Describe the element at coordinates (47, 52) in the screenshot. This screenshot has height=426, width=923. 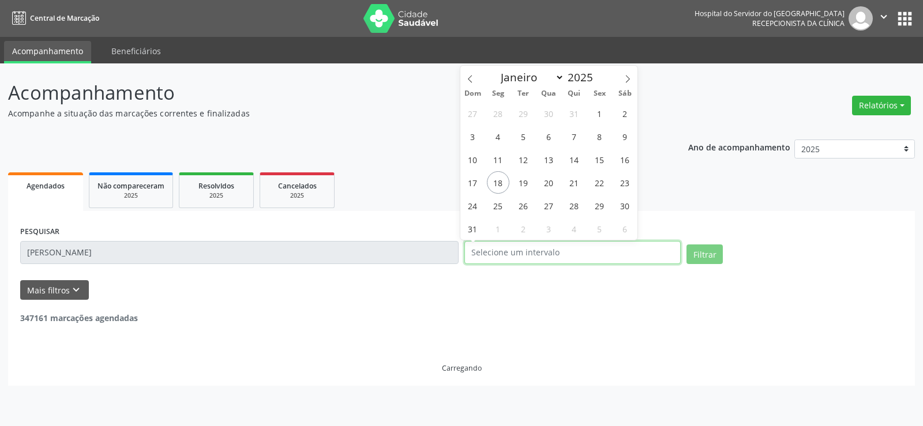
I see `a: Acompanhamento` at that location.